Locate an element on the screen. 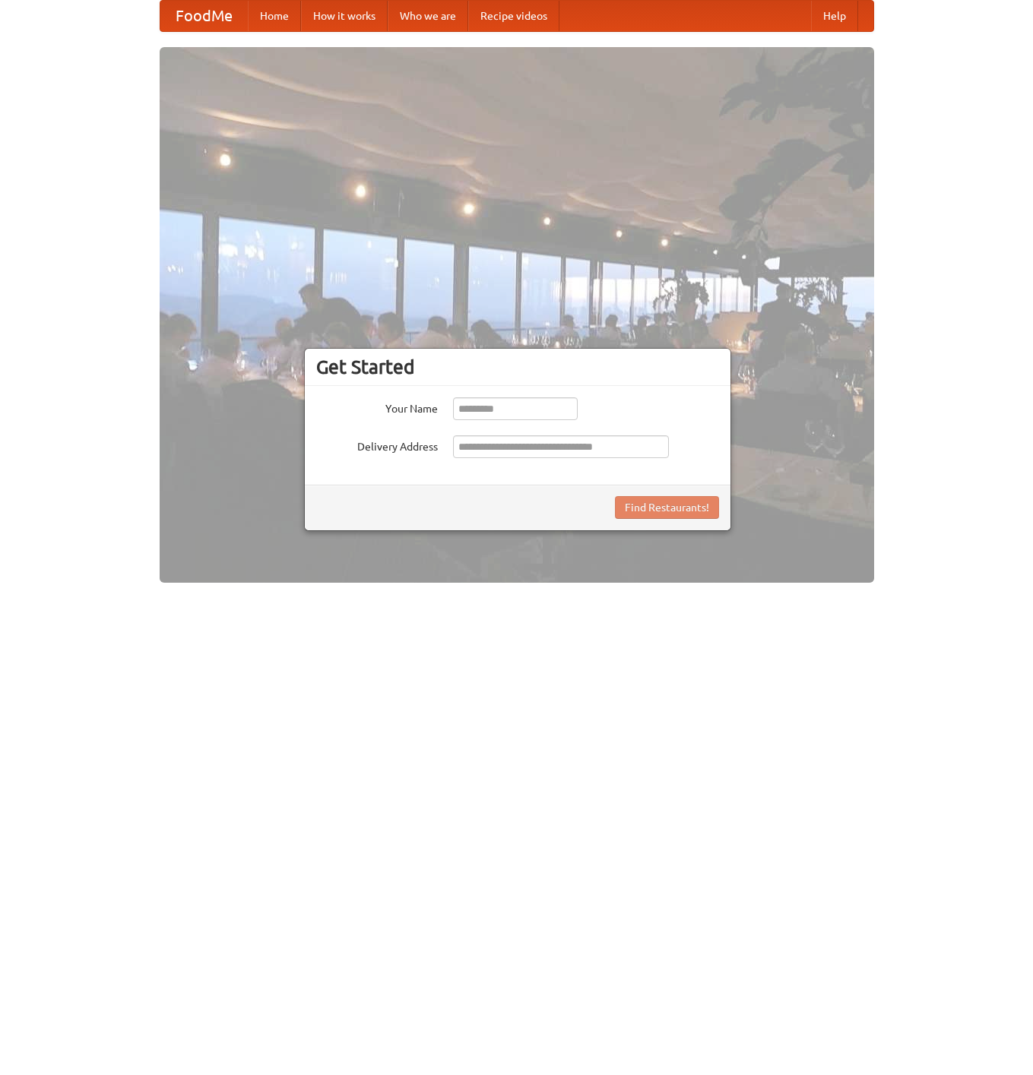 The width and height of the screenshot is (1033, 1075). h3: Get Started is located at coordinates (518, 367).